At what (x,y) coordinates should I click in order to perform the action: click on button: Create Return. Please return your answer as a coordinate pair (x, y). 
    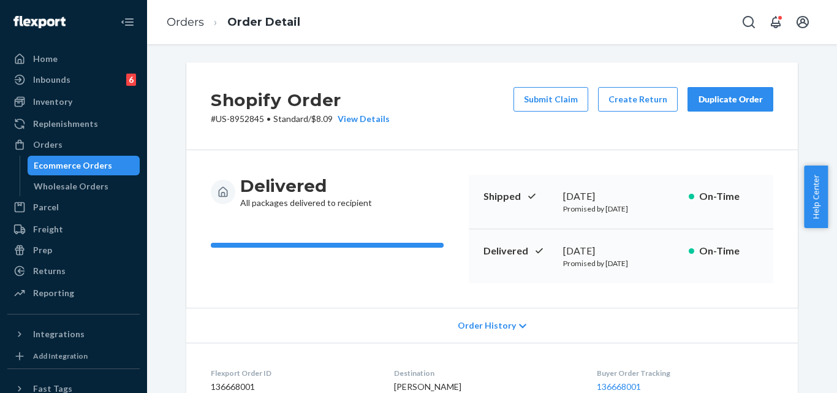
    Looking at the image, I should click on (638, 99).